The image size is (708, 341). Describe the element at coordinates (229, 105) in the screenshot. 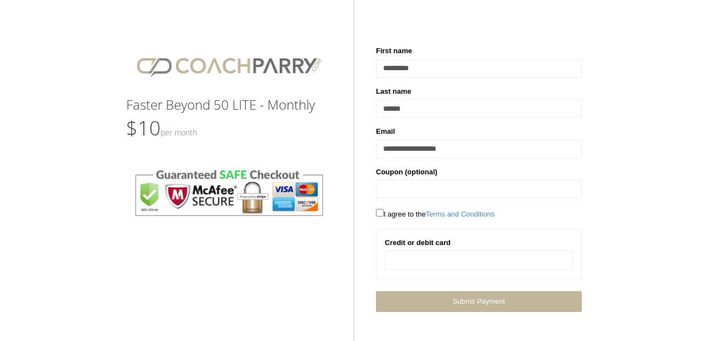

I see `h3: Faster Beyond 50 LITE - Monthly` at that location.